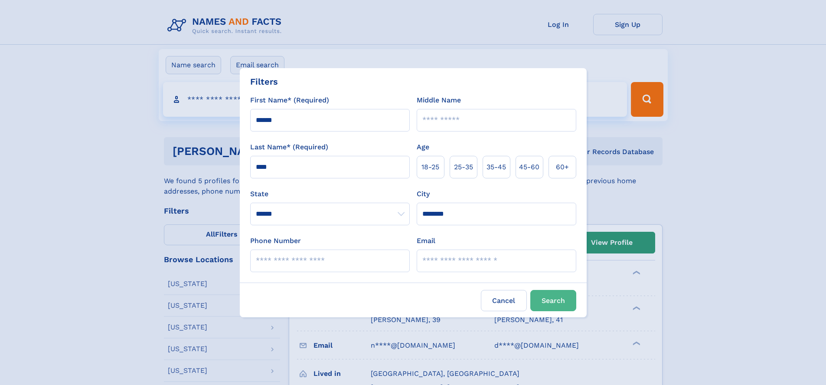 This screenshot has width=826, height=385. Describe the element at coordinates (423, 194) in the screenshot. I see `label: City` at that location.